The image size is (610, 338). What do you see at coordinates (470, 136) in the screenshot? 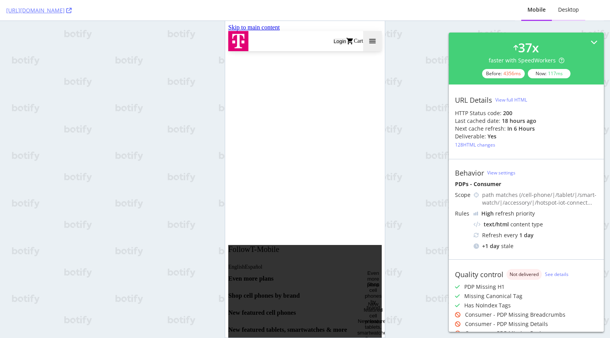
I see `div: Deliverable:` at bounding box center [470, 136].